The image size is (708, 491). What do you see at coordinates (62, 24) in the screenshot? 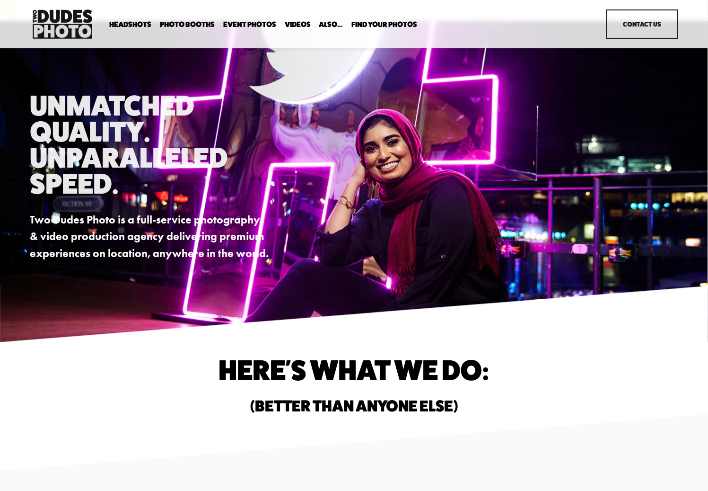
I see `img: Two Dudes Photo | Headshots, Portraits &amp; Photo Booths` at bounding box center [62, 24].